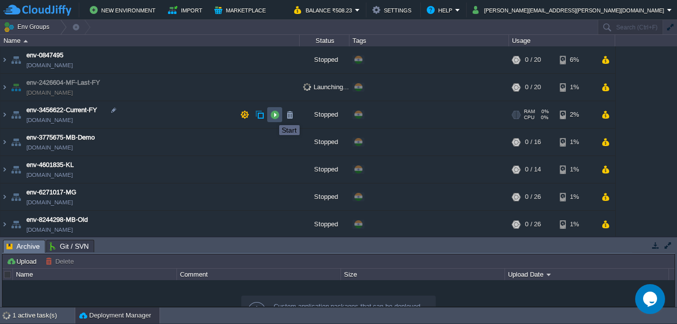 The width and height of the screenshot is (677, 324). Describe the element at coordinates (45, 55) in the screenshot. I see `span: env-0847495` at that location.